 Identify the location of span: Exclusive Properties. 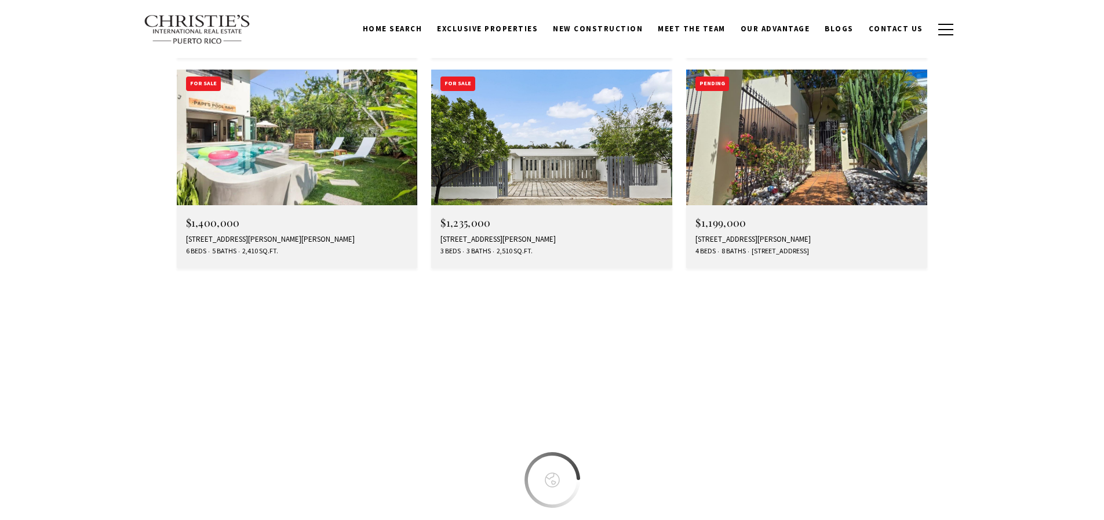
(487, 28).